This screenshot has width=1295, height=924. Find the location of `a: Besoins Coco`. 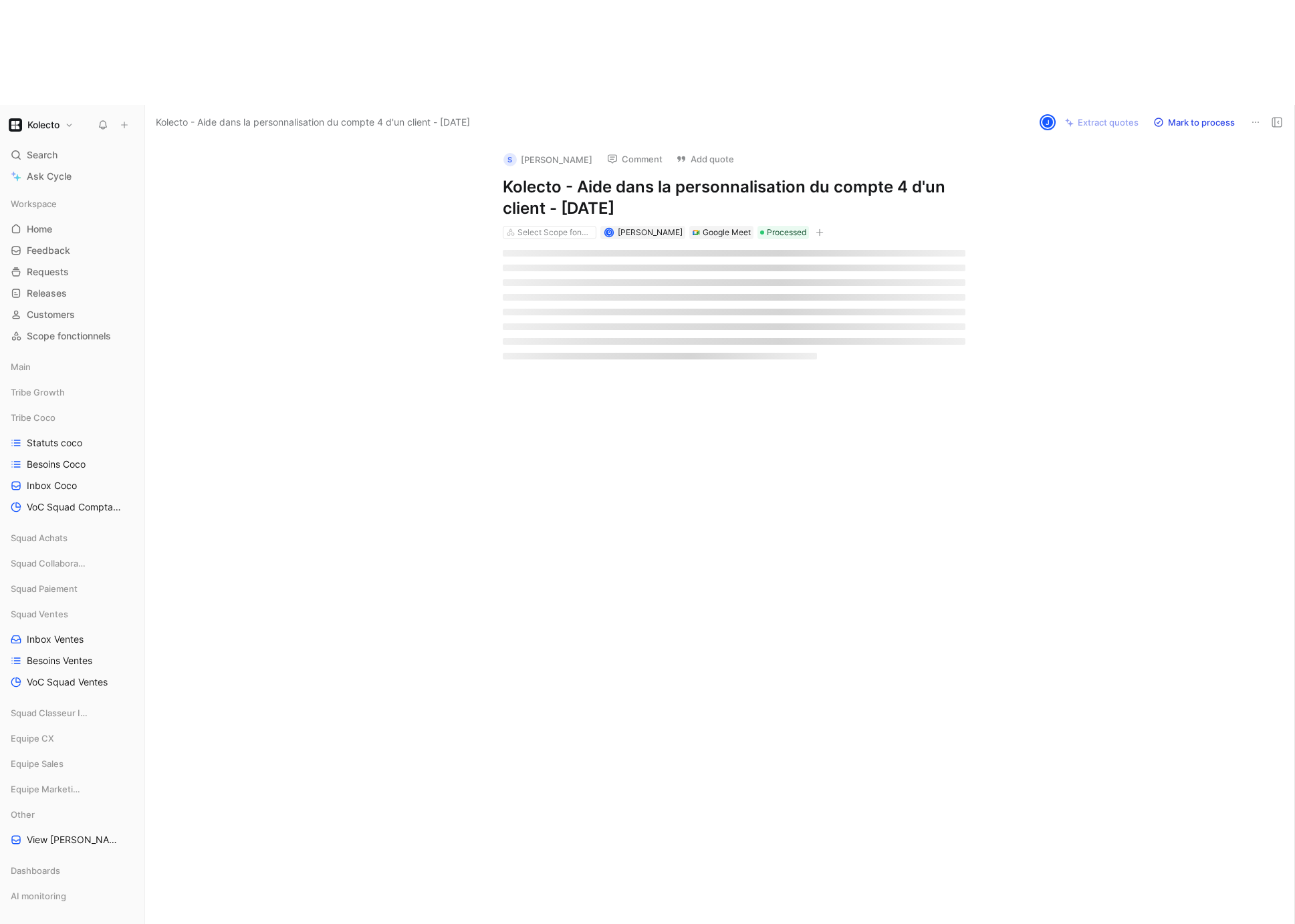

a: Besoins Coco is located at coordinates (73, 465).